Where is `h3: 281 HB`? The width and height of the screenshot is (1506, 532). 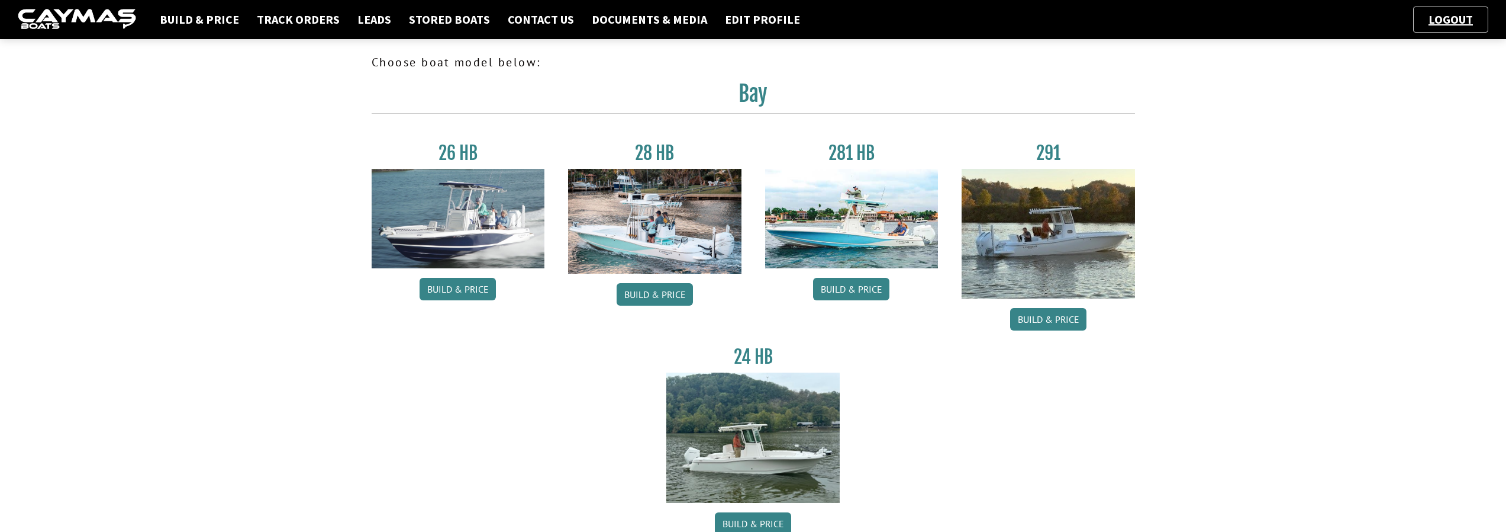 h3: 281 HB is located at coordinates (852, 153).